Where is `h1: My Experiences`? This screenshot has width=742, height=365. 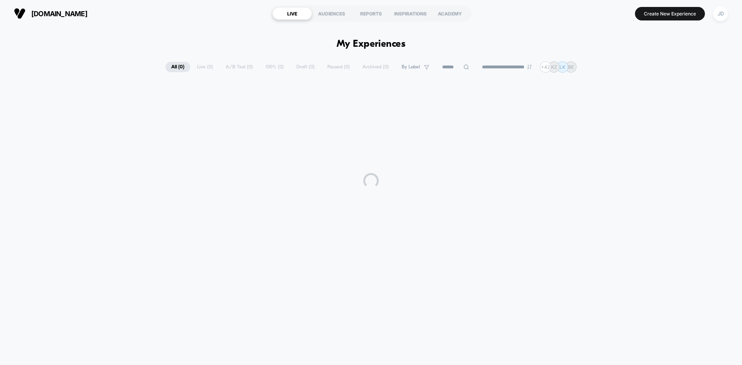 h1: My Experiences is located at coordinates (371, 44).